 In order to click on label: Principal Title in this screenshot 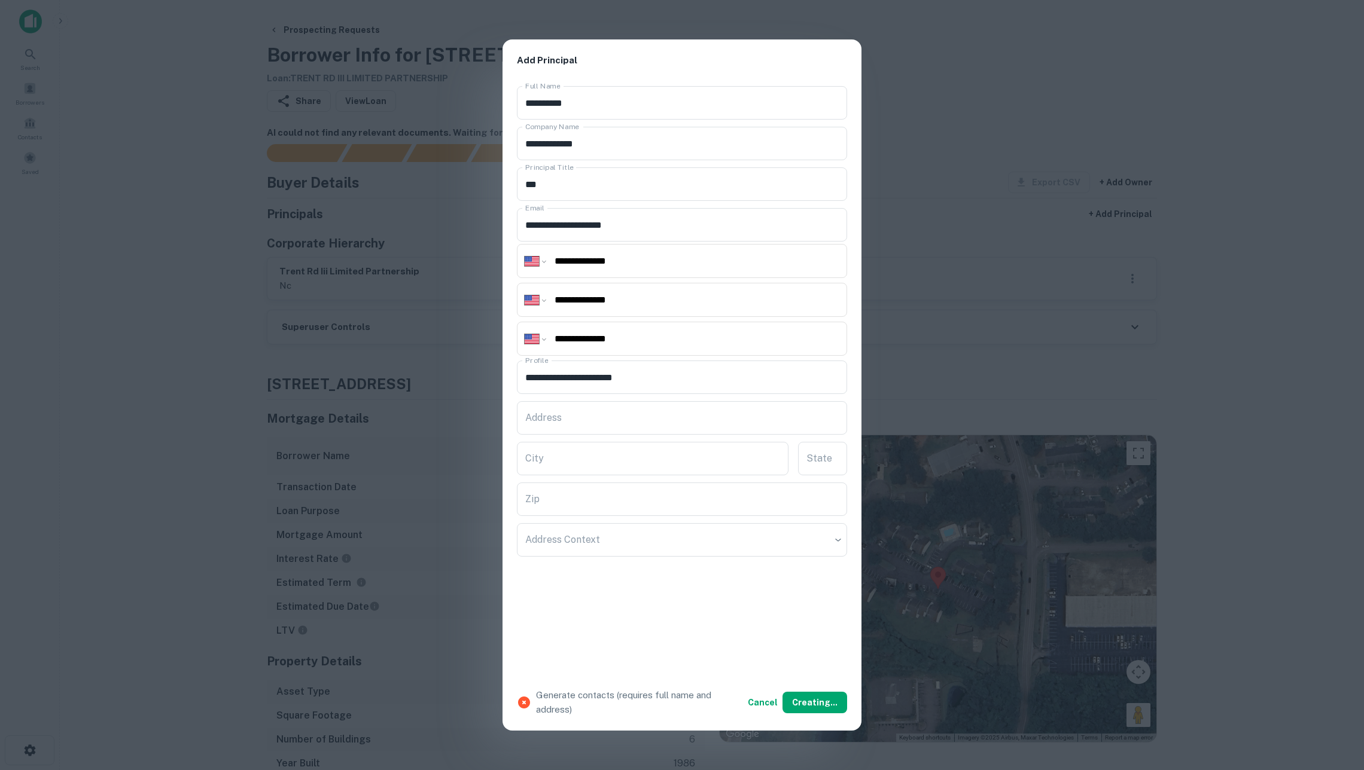, I will do `click(549, 167)`.